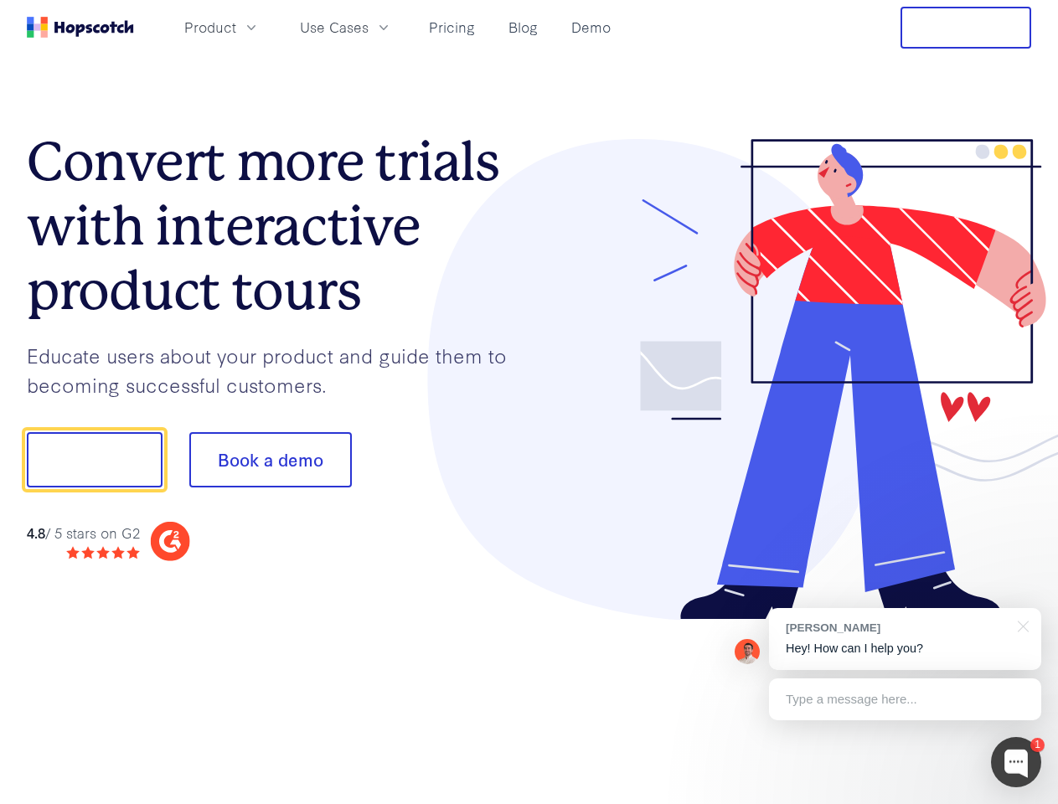  I want to click on img: Mark Spera, so click(747, 652).